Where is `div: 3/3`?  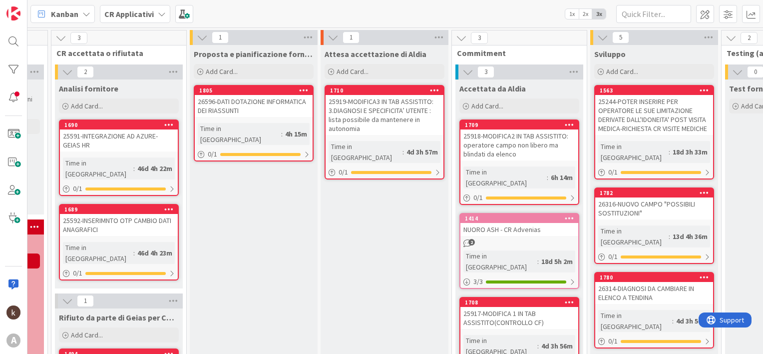 div: 3/3 is located at coordinates (519, 281).